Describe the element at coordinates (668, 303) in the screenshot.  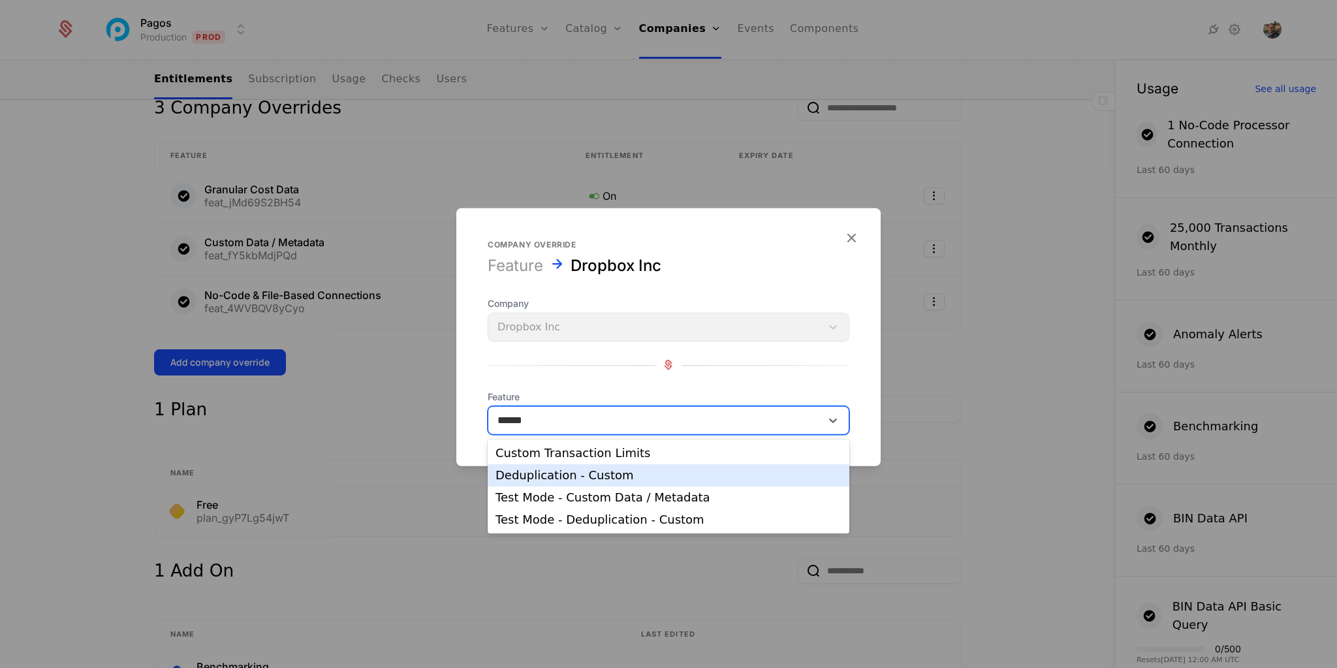
I see `span: Company` at that location.